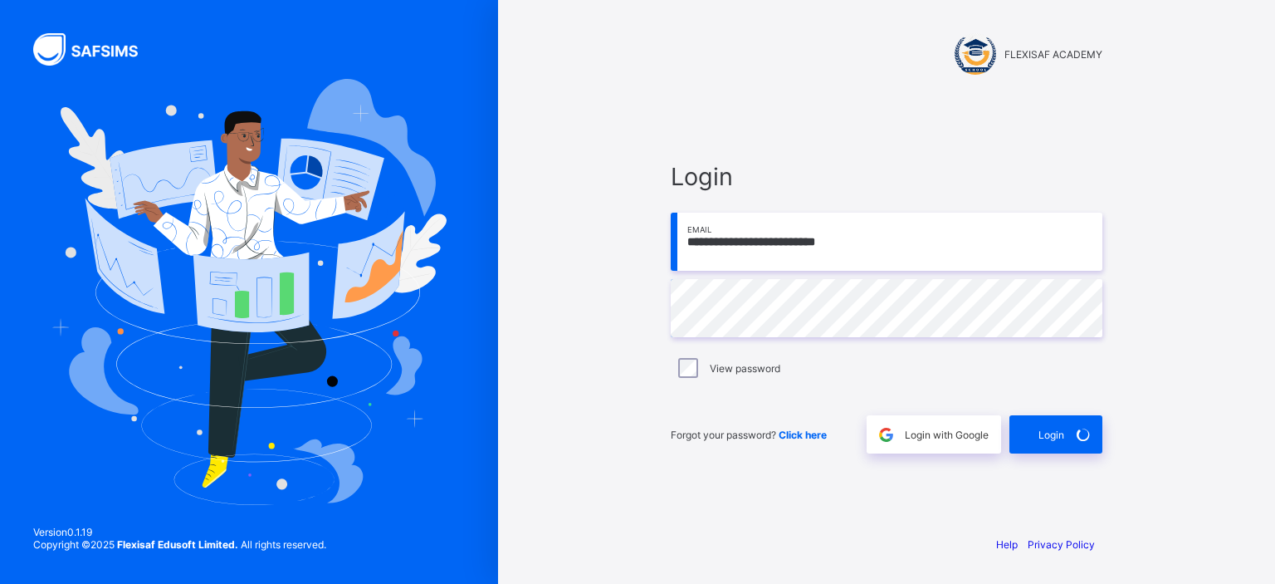 This screenshot has width=1275, height=584. Describe the element at coordinates (178, 544) in the screenshot. I see `strong: Flexisaf Edusoft Limited.` at that location.